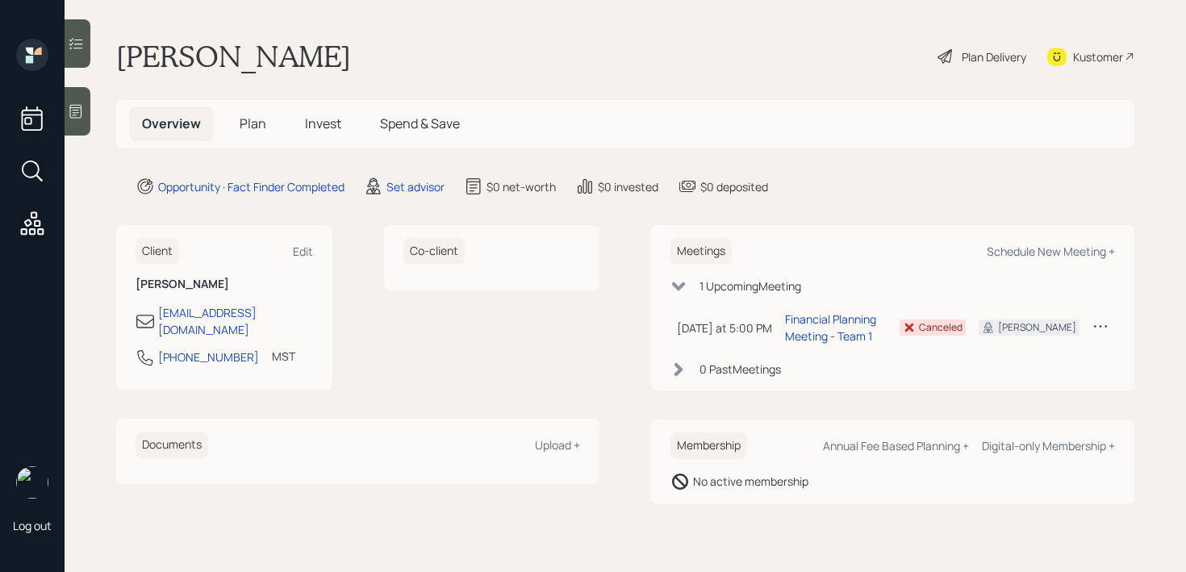  I want to click on span: Spend & Save, so click(419, 123).